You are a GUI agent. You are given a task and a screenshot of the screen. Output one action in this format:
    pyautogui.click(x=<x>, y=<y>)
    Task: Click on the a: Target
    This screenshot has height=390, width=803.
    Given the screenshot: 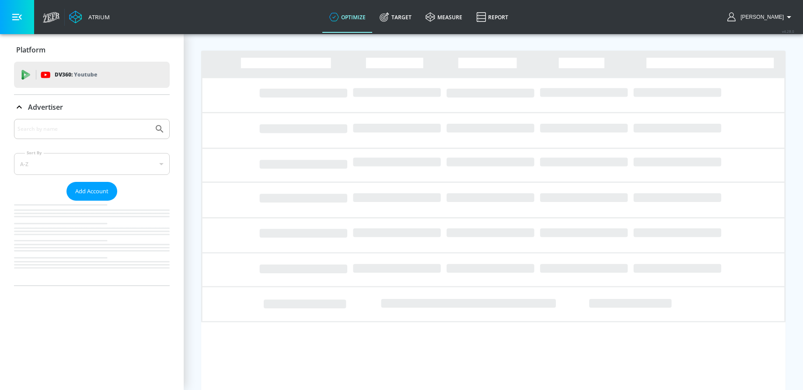 What is the action you would take?
    pyautogui.click(x=395, y=17)
    